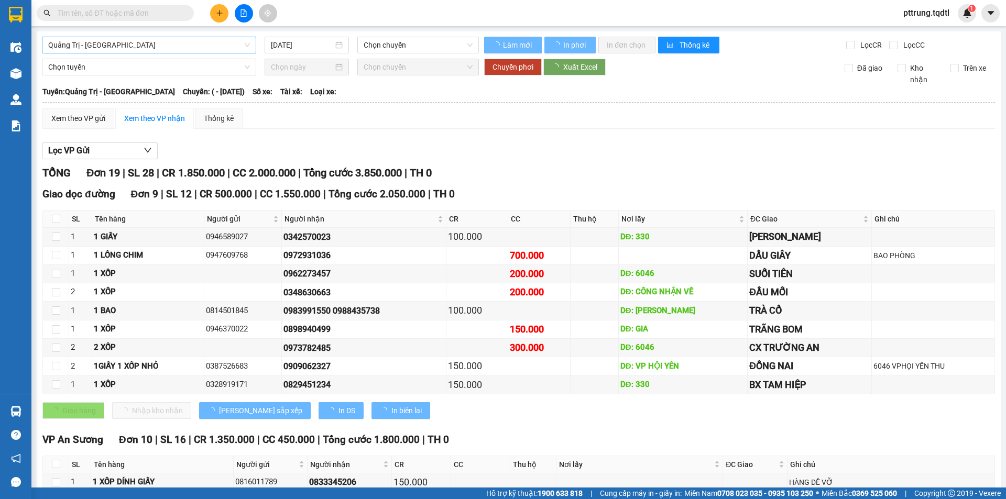  Describe the element at coordinates (148, 150) in the screenshot. I see `span: down` at that location.